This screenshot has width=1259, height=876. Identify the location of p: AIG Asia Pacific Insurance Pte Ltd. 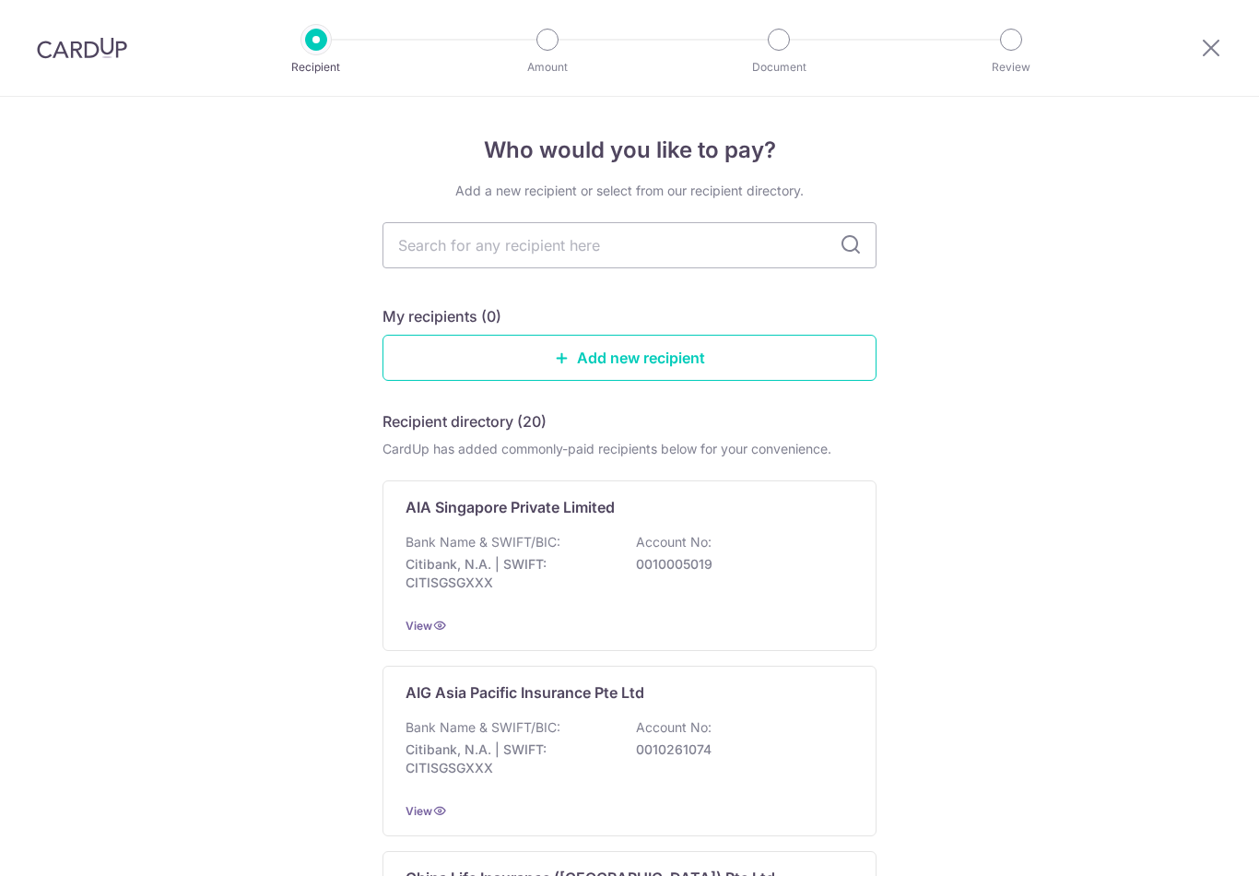
(525, 692).